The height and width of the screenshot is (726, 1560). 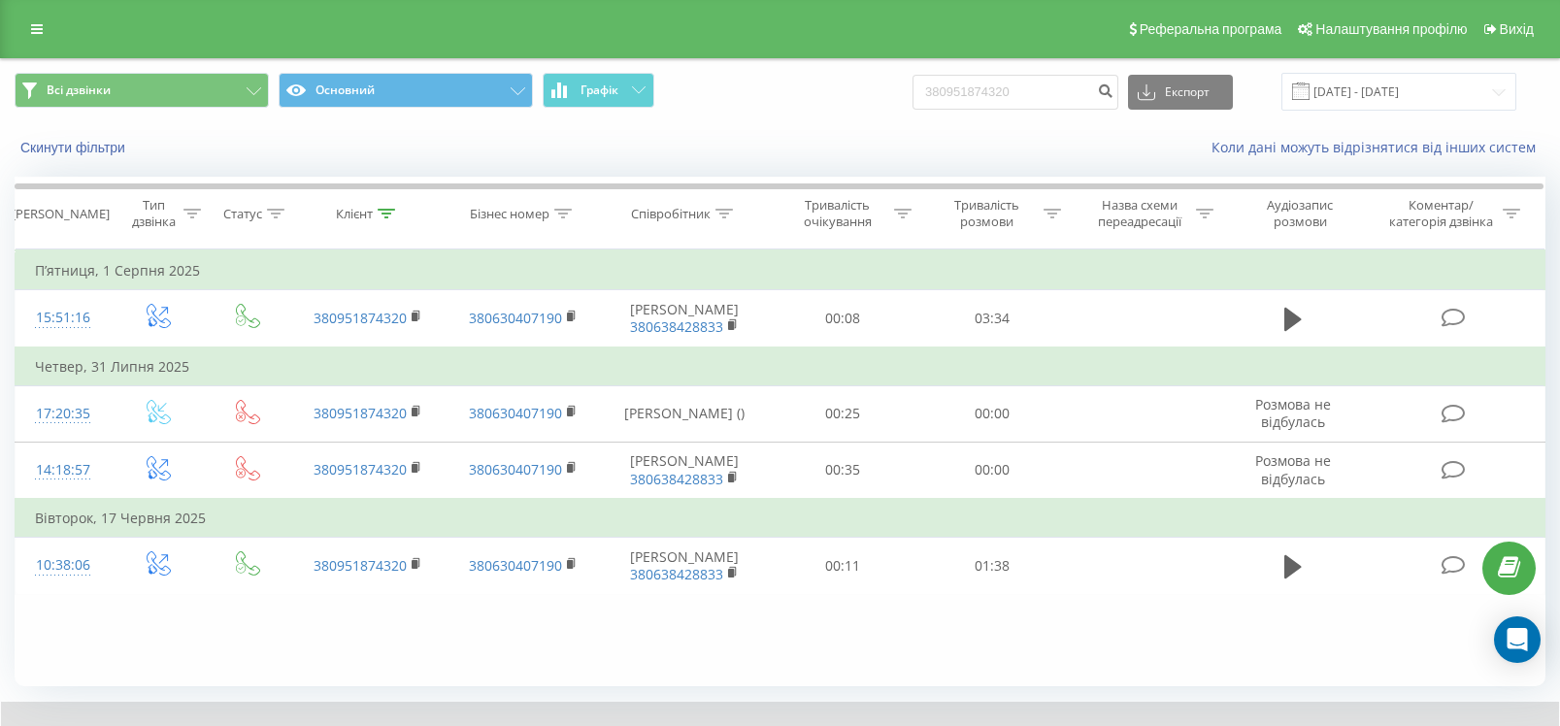 I want to click on td: 03:34, so click(x=992, y=318).